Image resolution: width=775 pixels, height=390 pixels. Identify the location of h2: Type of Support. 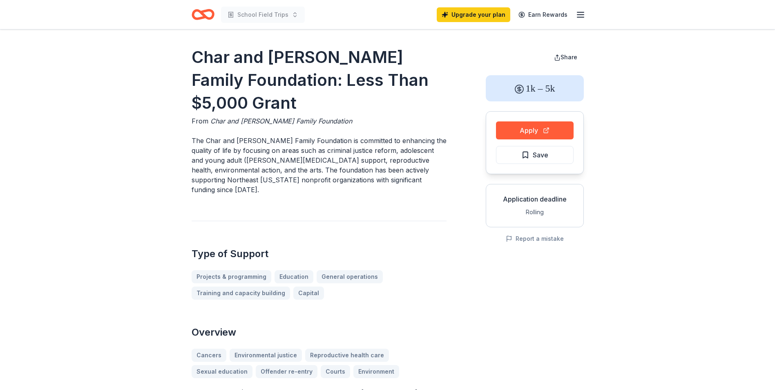
(319, 254).